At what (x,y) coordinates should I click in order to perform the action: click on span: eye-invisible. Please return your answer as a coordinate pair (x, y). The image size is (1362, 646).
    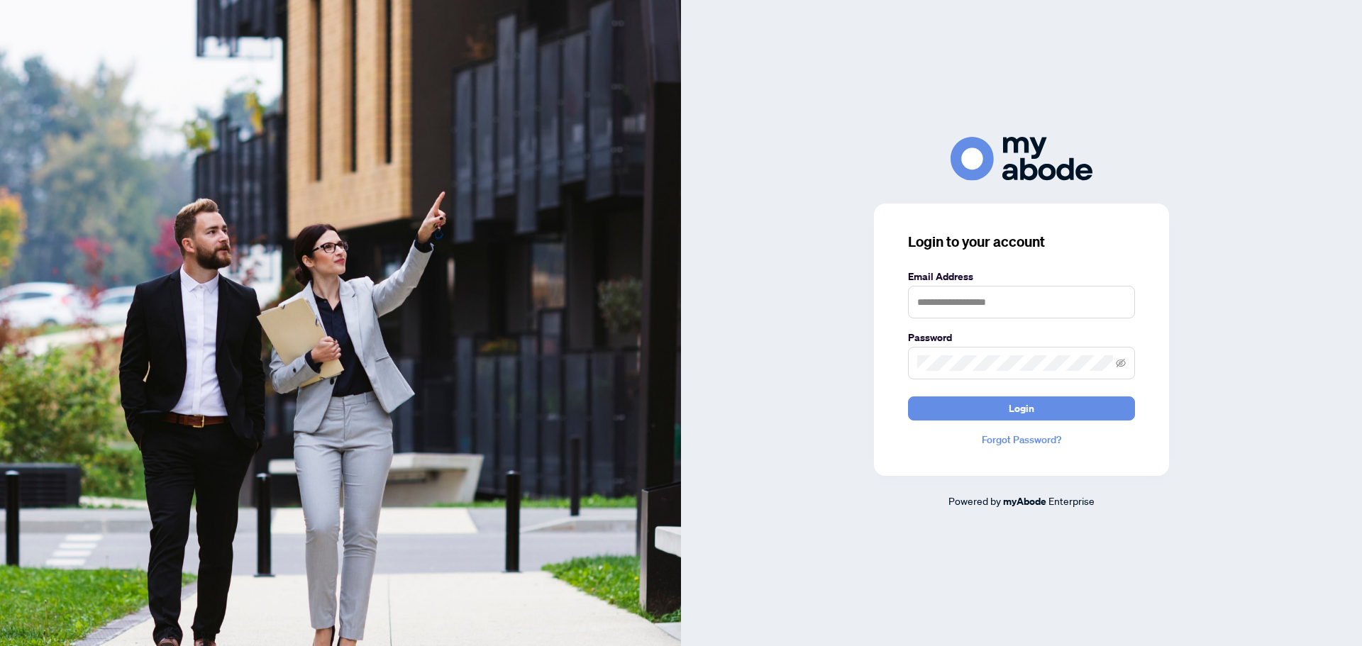
    Looking at the image, I should click on (1120, 363).